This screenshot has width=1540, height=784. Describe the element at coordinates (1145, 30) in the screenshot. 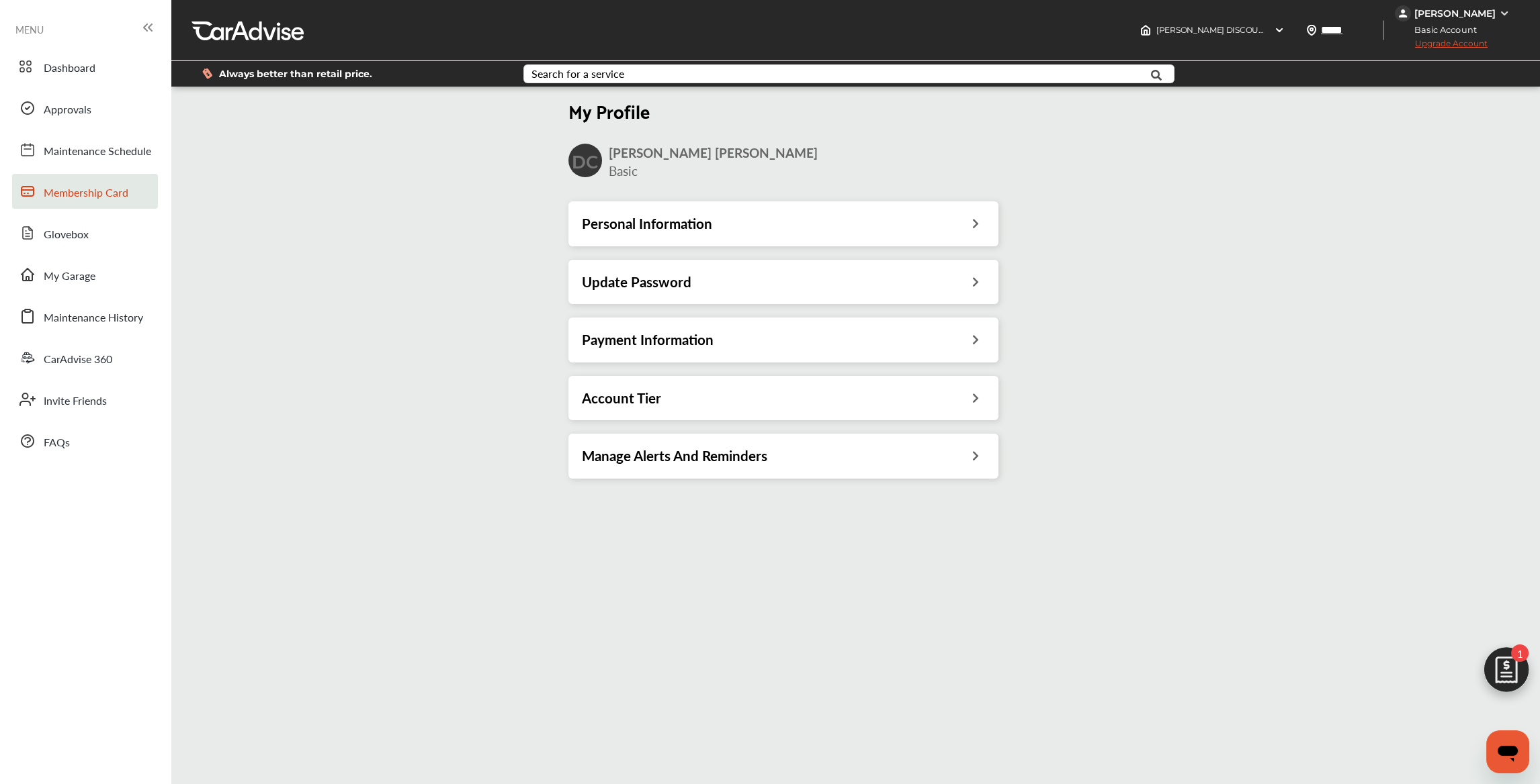

I see `img: header-home-logo.8d720a4f.svg` at that location.